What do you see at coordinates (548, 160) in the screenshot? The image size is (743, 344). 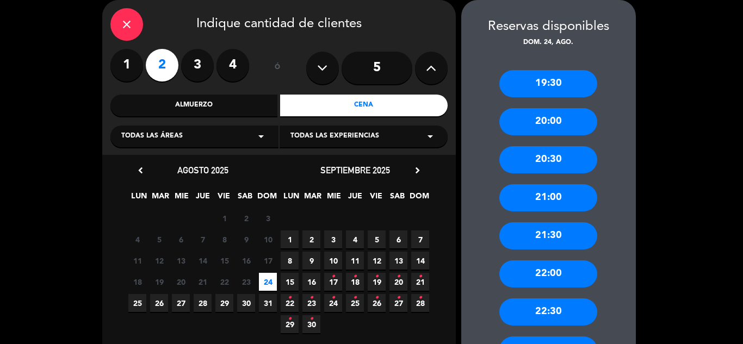 I see `div: 20:30` at bounding box center [548, 160].